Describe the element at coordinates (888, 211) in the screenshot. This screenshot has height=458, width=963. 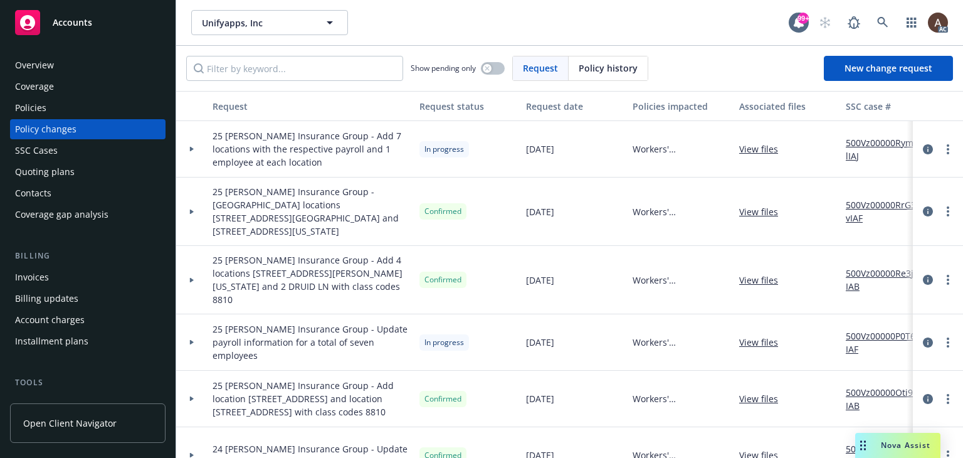
I see `a: 500Vz00000RrG3vIAF` at that location.